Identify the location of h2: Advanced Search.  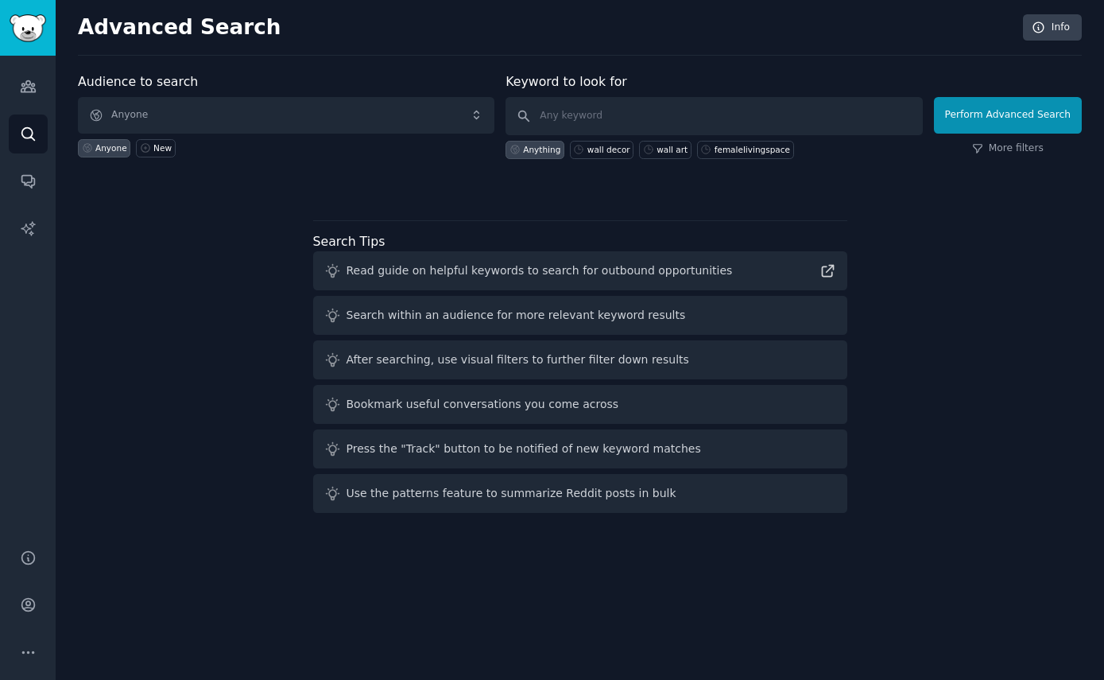
(546, 28).